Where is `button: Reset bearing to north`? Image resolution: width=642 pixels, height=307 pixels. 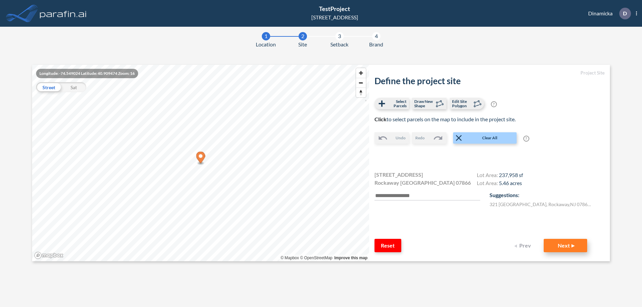 button: Reset bearing to north is located at coordinates (361, 92).